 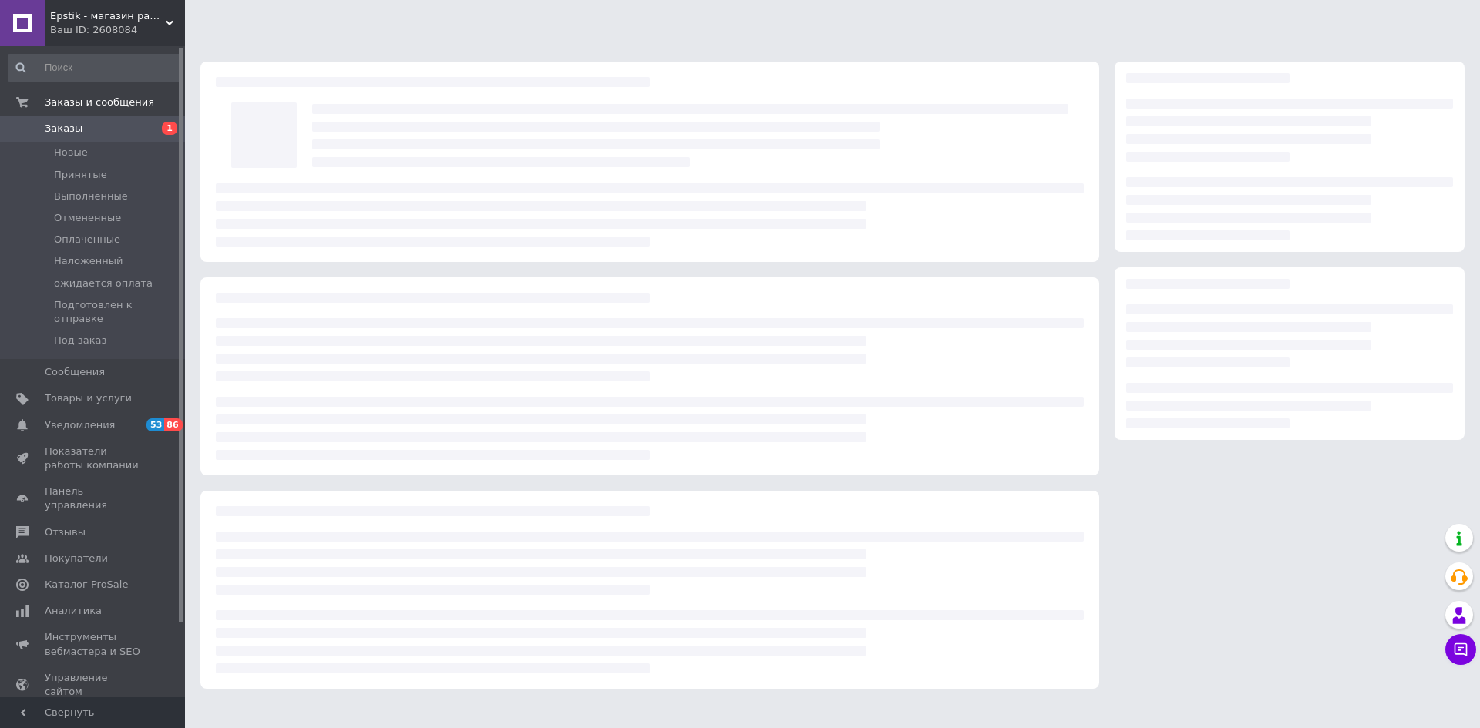 What do you see at coordinates (75, 372) in the screenshot?
I see `span: Сообщения` at bounding box center [75, 372].